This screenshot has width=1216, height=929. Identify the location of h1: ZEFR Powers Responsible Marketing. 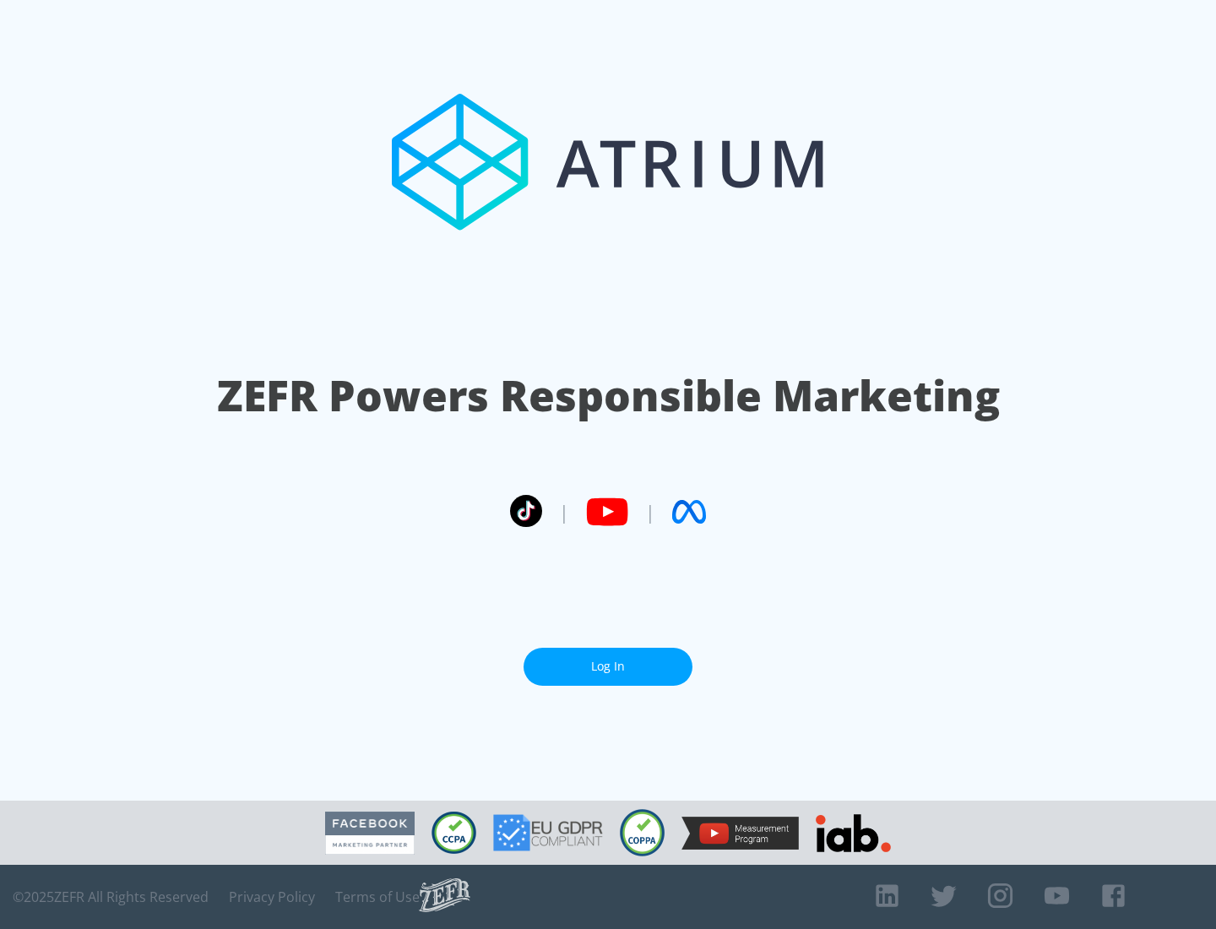
(608, 395).